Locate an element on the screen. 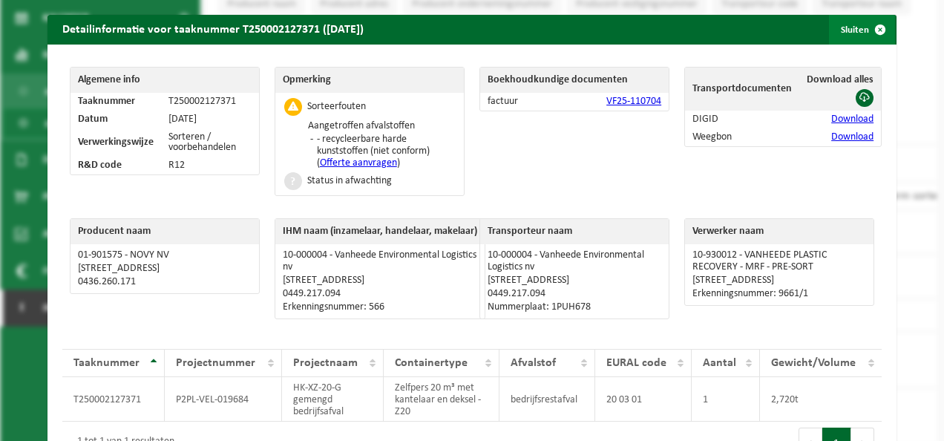  th: Algemene info is located at coordinates (165, 80).